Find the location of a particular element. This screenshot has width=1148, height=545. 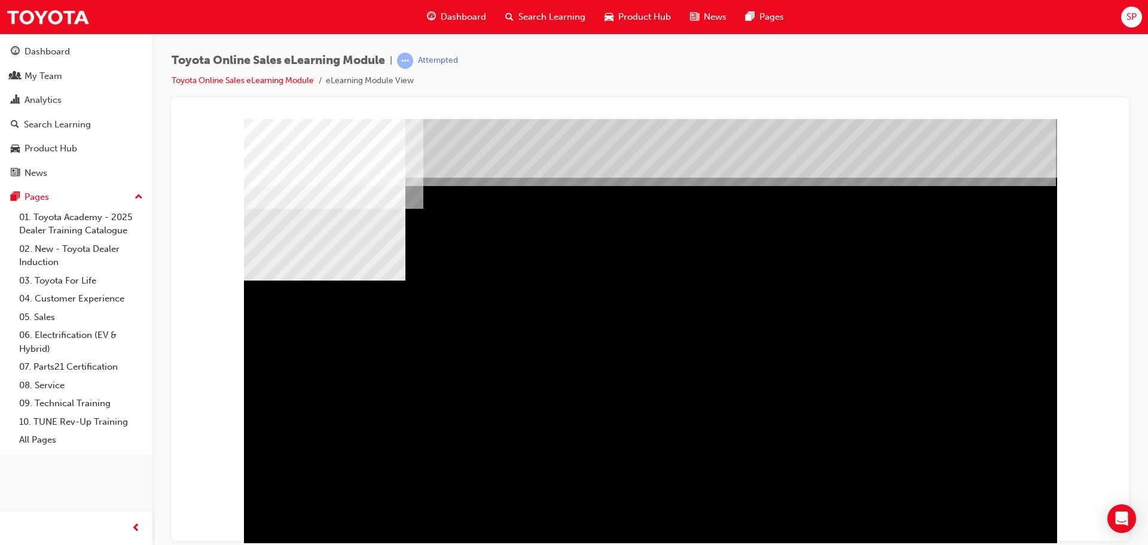

a: pages-iconPages is located at coordinates (765, 17).